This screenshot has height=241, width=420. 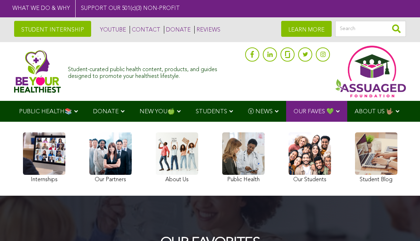 I want to click on a: YOUTUBE, so click(x=112, y=30).